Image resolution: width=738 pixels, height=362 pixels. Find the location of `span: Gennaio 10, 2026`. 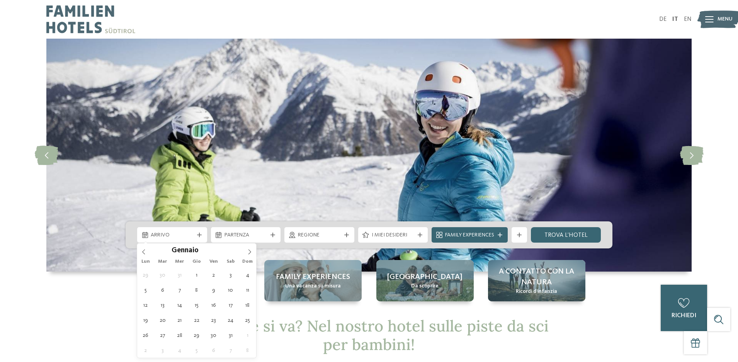

span: Gennaio 10, 2026 is located at coordinates (230, 290).